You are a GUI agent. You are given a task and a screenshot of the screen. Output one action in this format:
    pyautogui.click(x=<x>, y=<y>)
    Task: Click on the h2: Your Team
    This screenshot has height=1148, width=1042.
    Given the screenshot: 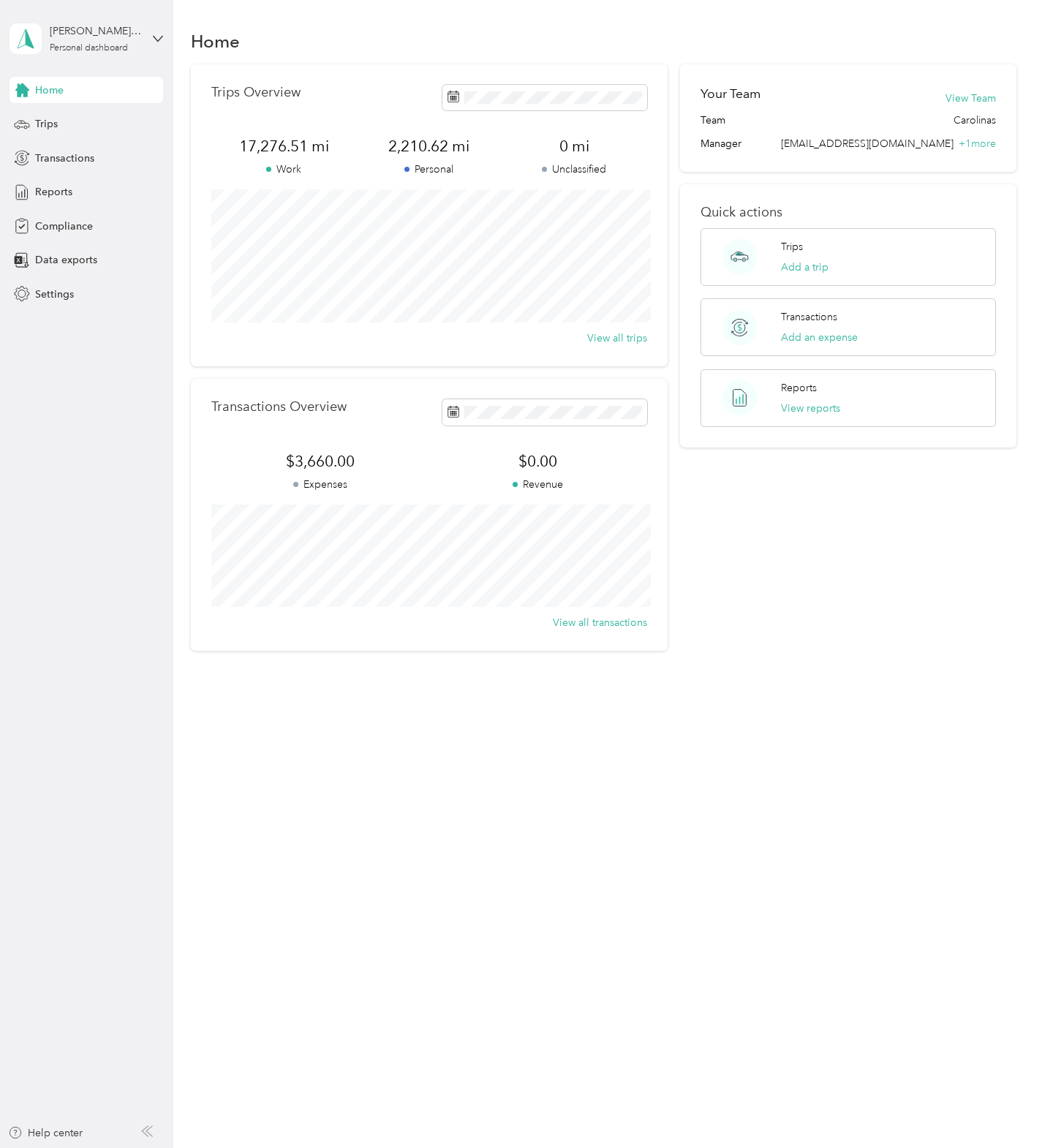 What is the action you would take?
    pyautogui.click(x=731, y=94)
    